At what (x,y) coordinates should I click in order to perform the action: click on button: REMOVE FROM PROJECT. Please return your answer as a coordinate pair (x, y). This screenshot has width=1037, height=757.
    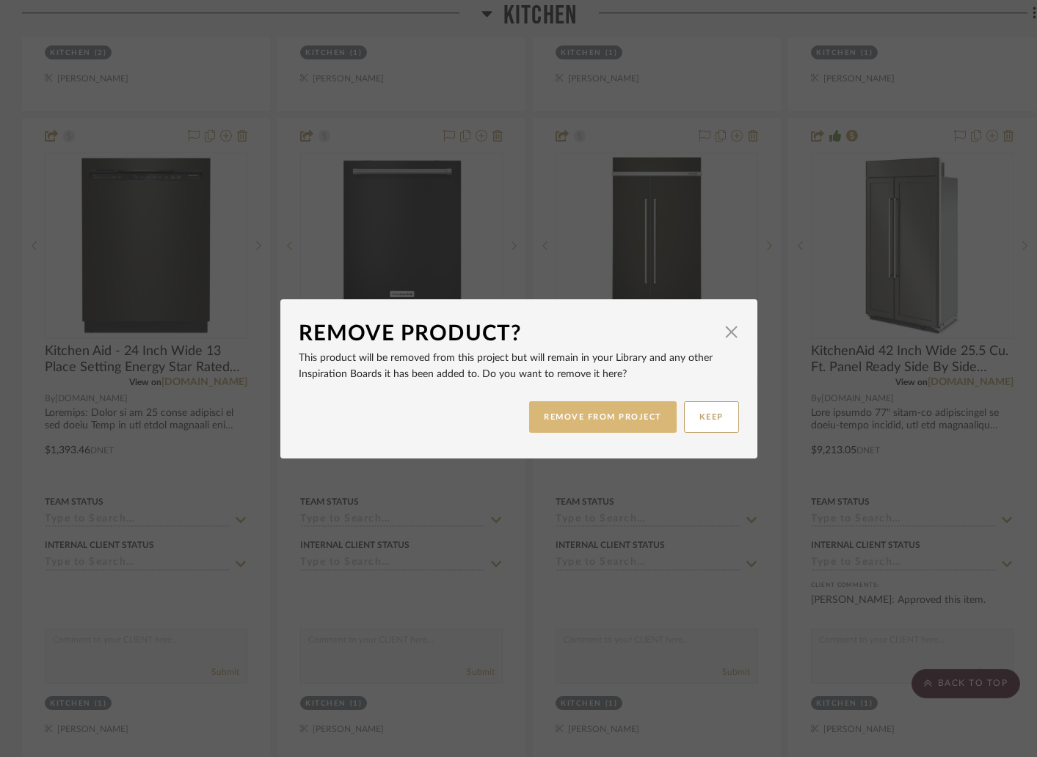
    Looking at the image, I should click on (602, 417).